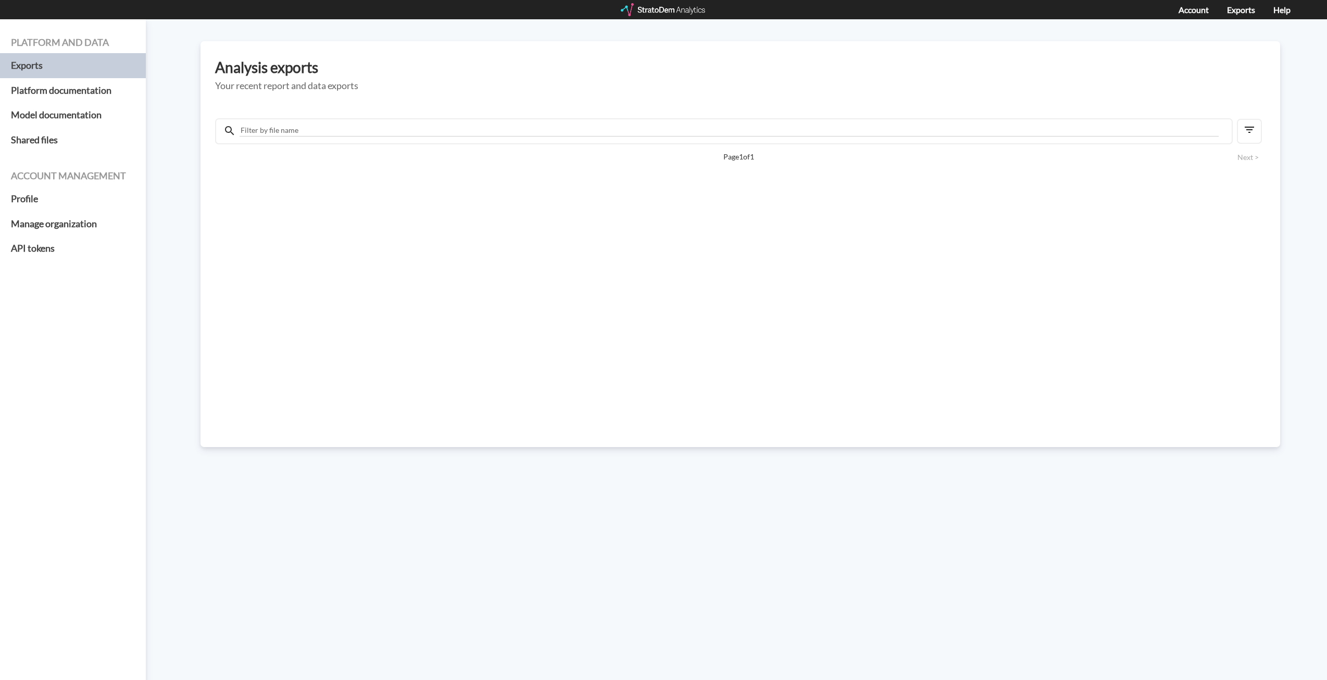 This screenshot has height=680, width=1327. I want to click on h5: Your recent report and data exports, so click(740, 86).